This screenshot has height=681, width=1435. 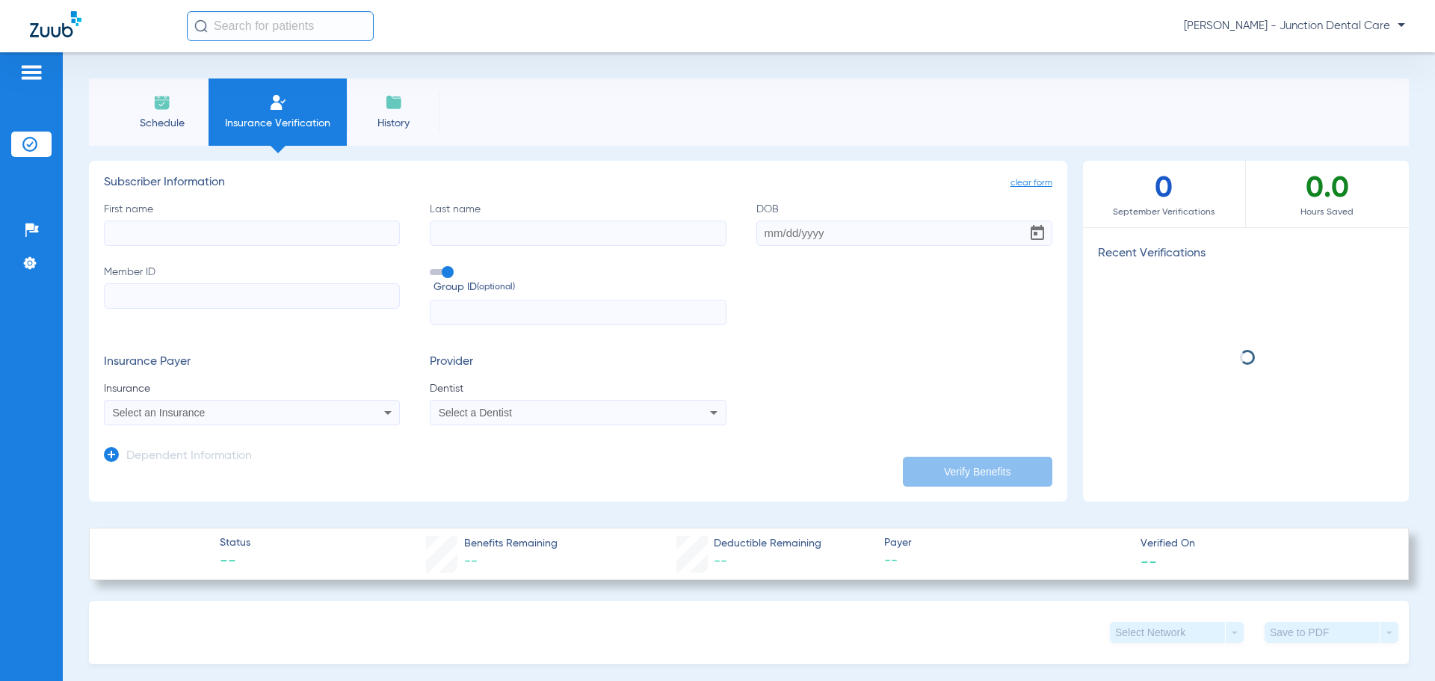 I want to click on span: Insurance, so click(x=252, y=389).